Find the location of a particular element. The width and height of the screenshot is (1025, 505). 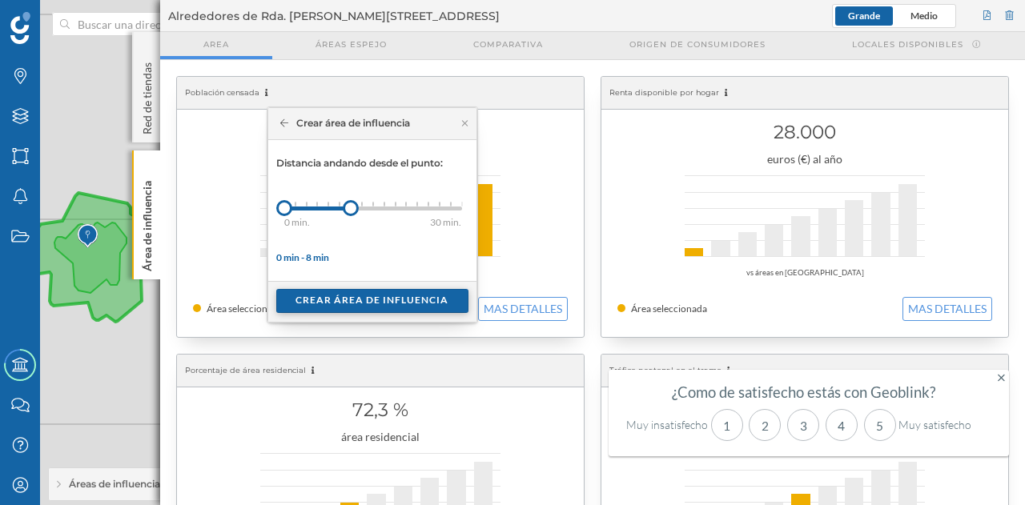

span: Áreas espejo is located at coordinates (351, 44).